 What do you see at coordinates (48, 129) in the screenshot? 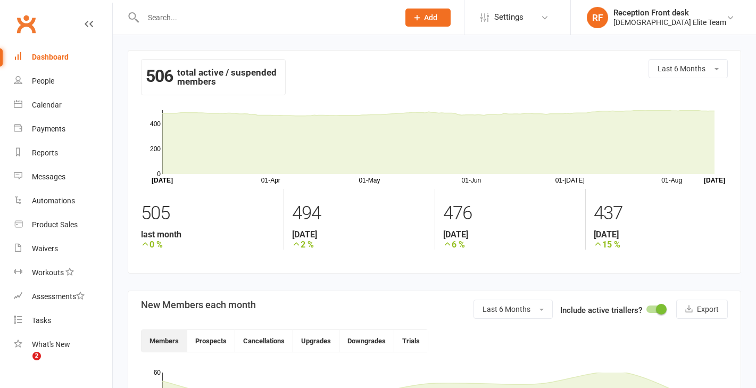
I see `div: Payments` at bounding box center [48, 129].